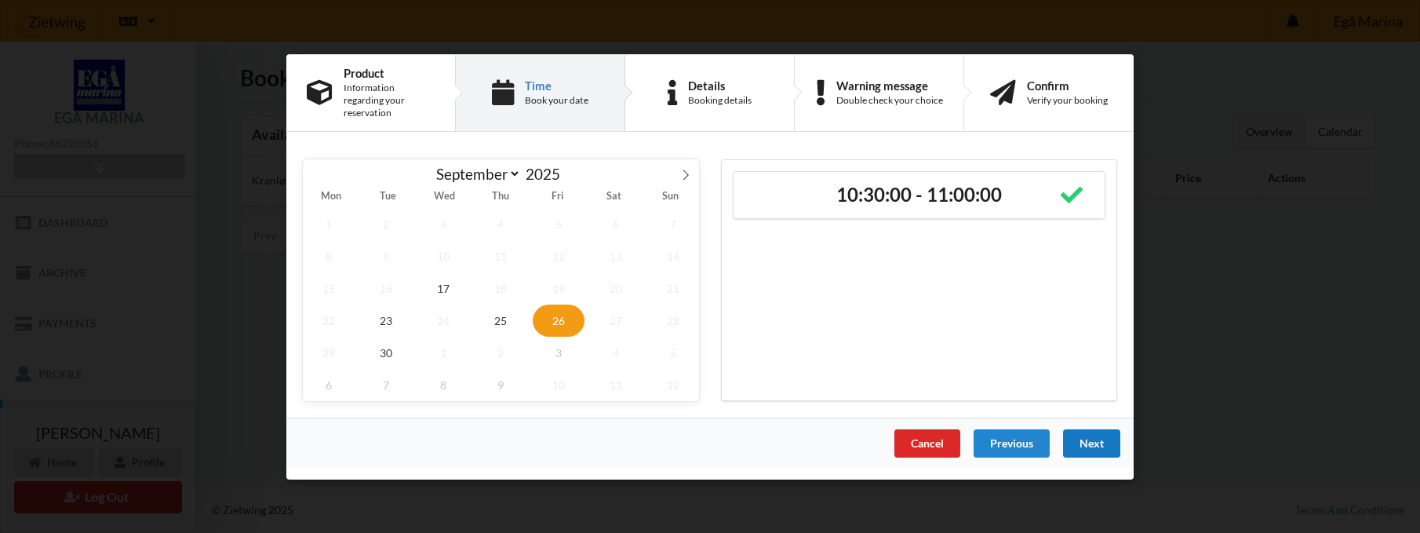 The image size is (1420, 533). I want to click on span: September 4, 2025, so click(501, 223).